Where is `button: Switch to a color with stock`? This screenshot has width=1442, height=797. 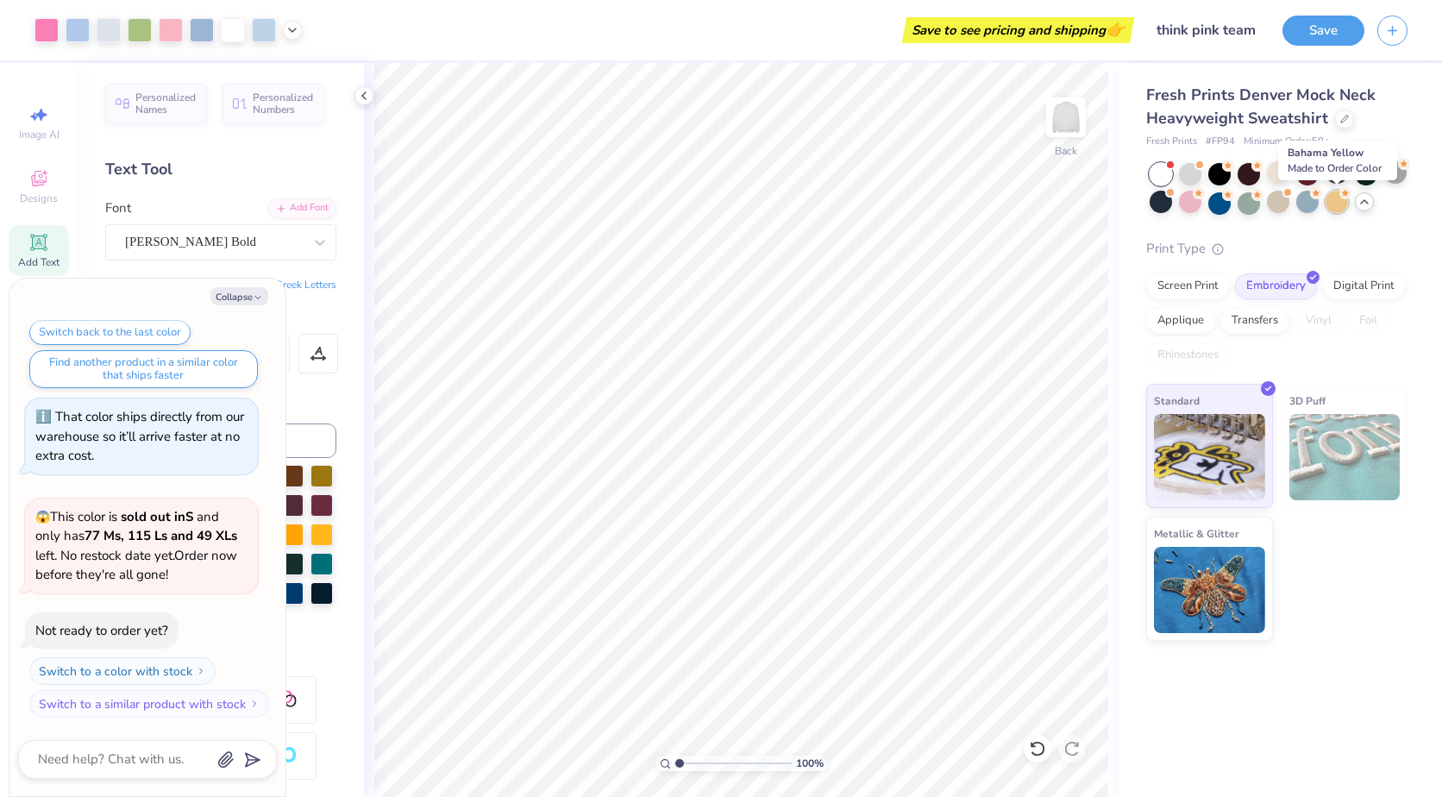
button: Switch to a color with stock is located at coordinates (122, 671).